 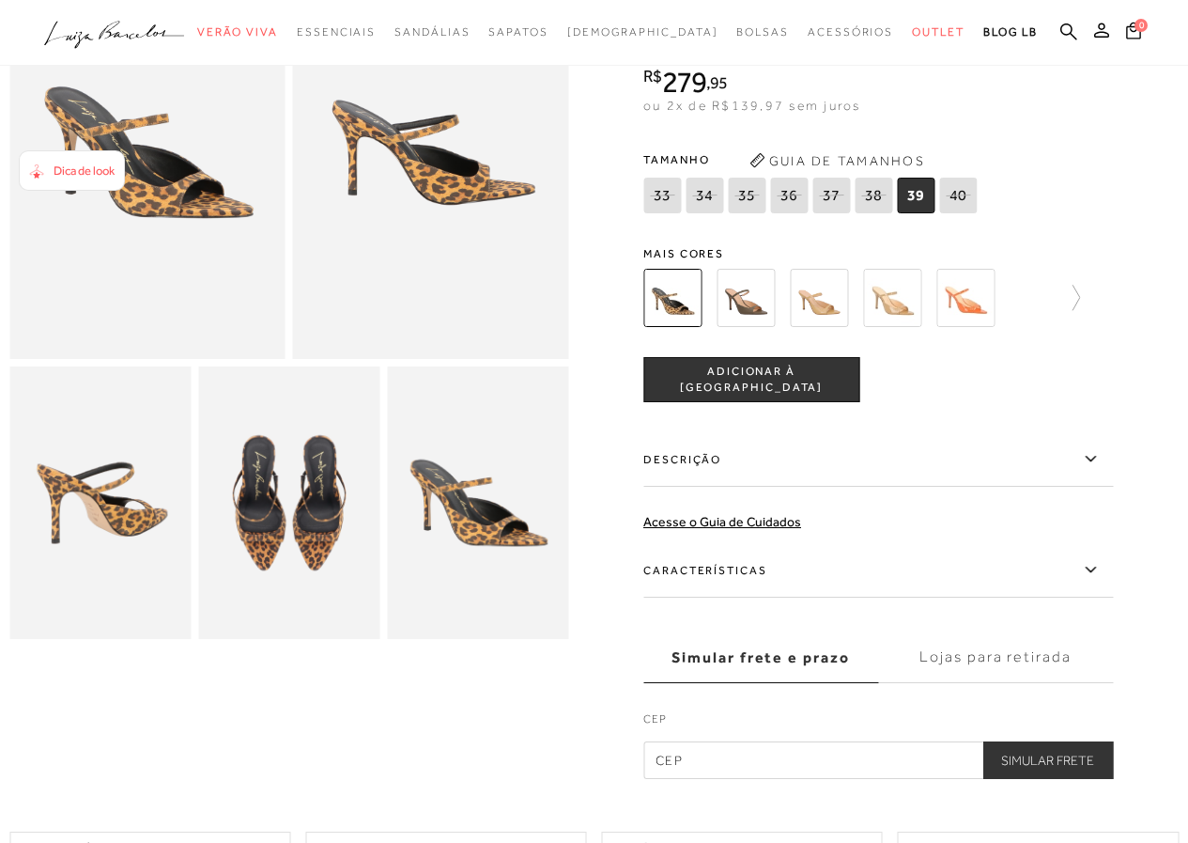 I want to click on label: CEP, so click(x=878, y=723).